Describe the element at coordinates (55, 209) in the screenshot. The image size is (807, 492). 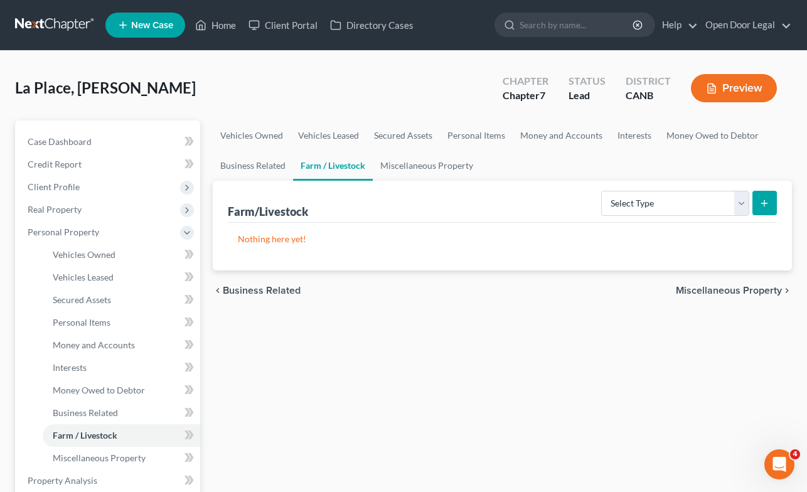
I see `span: Real Property` at that location.